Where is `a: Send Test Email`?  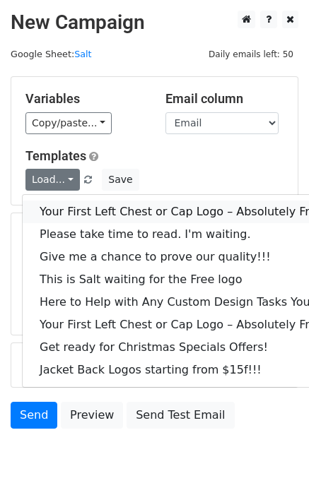
a: Send Test Email is located at coordinates (180, 415).